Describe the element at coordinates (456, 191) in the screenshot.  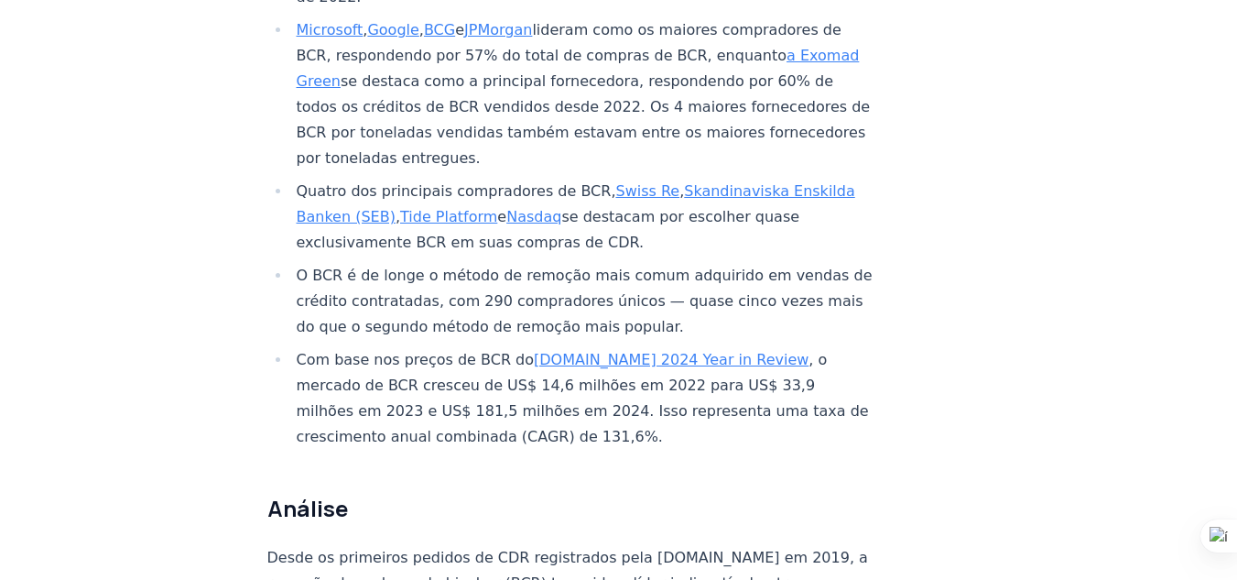
I see `font: Quatro dos principais compradores de BCR,` at that location.